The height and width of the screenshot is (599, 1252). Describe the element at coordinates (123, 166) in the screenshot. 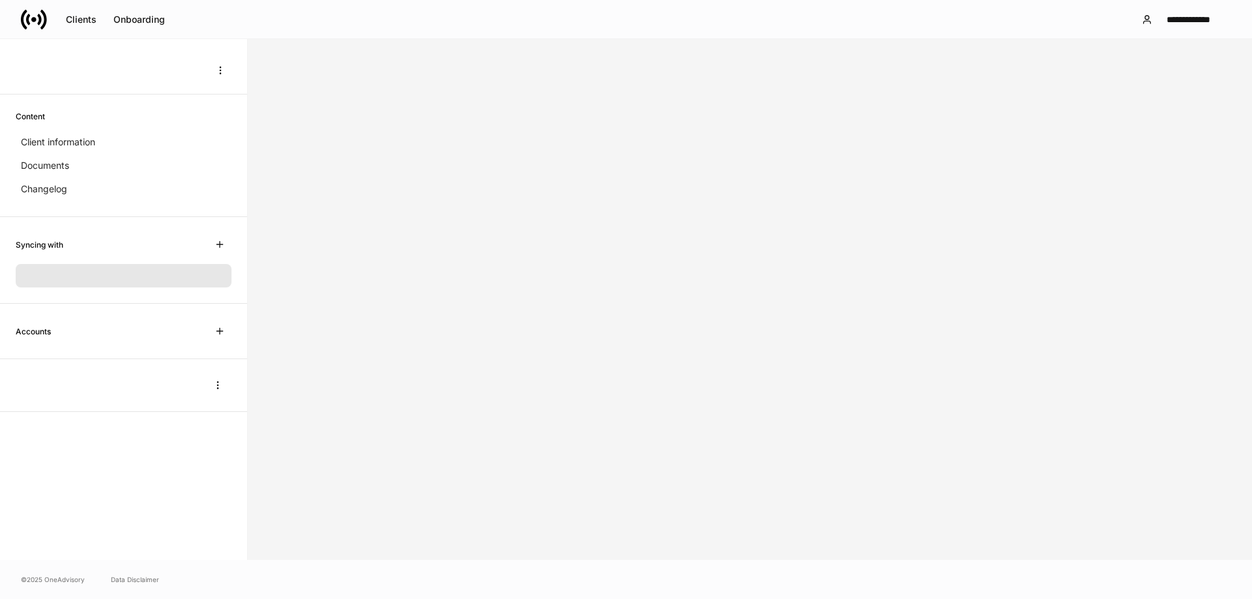

I see `a: Documents` at that location.